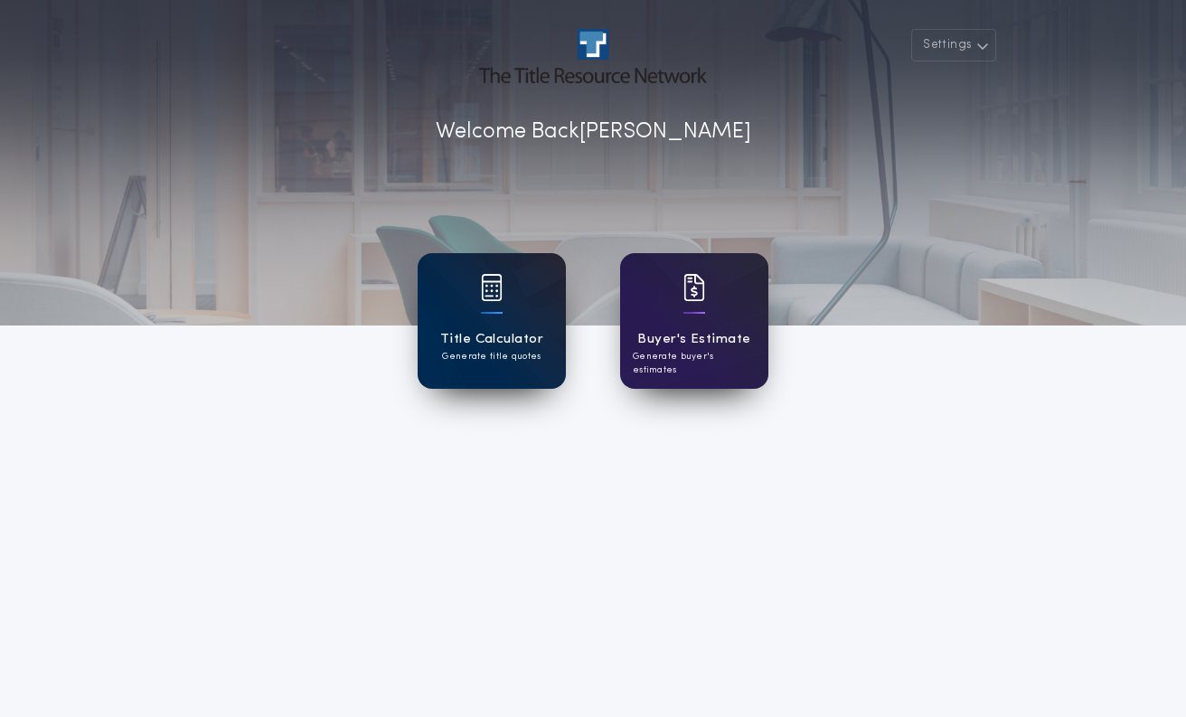 The height and width of the screenshot is (717, 1186). I want to click on h1: Title Calculator, so click(492, 339).